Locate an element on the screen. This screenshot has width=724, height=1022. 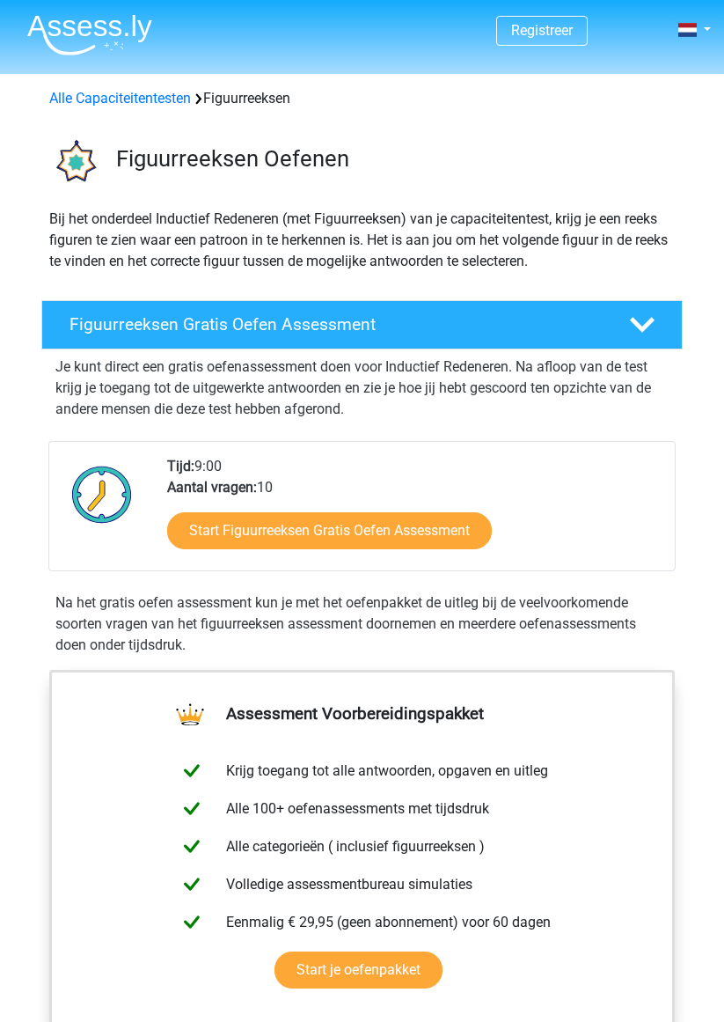
b: Tijd: is located at coordinates (180, 465).